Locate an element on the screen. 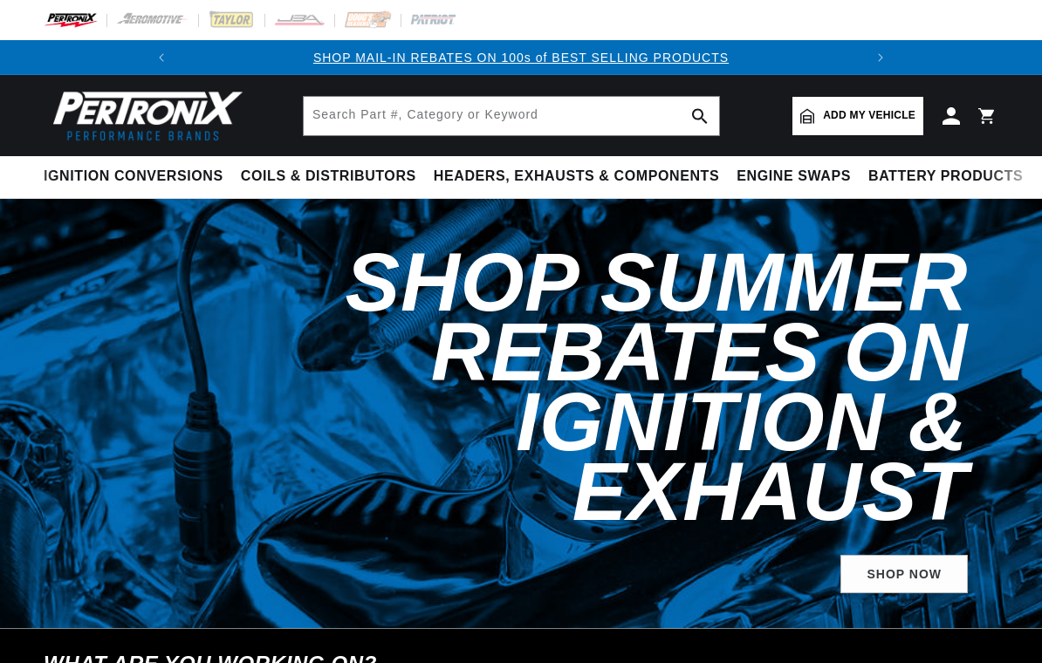 Image resolution: width=1042 pixels, height=663 pixels. span: Add my vehicle is located at coordinates (869, 115).